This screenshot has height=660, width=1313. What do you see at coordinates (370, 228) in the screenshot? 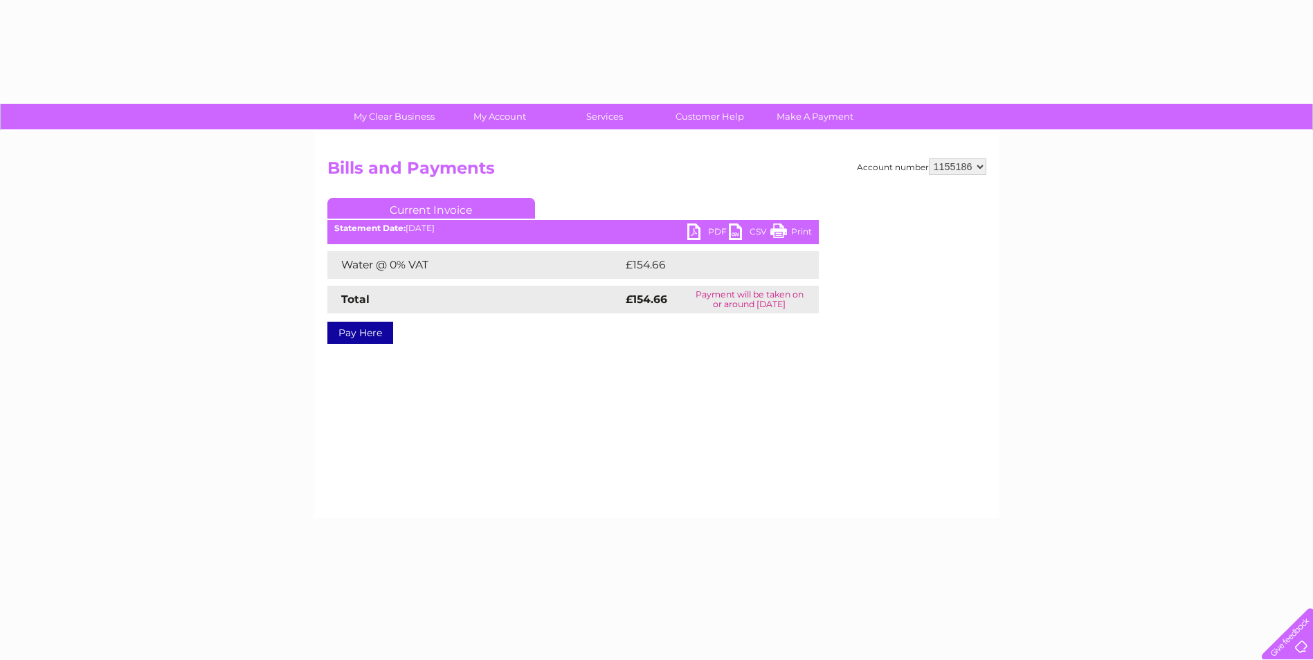
I see `b: Statement Date:` at bounding box center [370, 228].